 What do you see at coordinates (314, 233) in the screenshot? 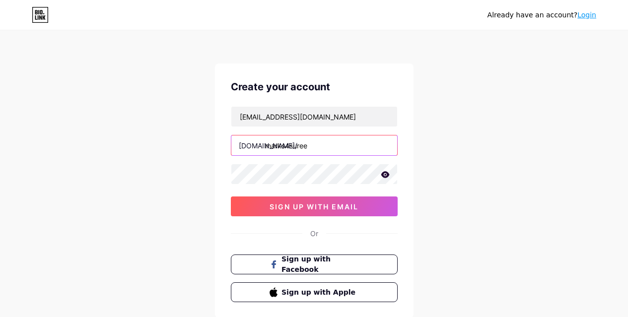
I see `div: Or` at bounding box center [314, 233].